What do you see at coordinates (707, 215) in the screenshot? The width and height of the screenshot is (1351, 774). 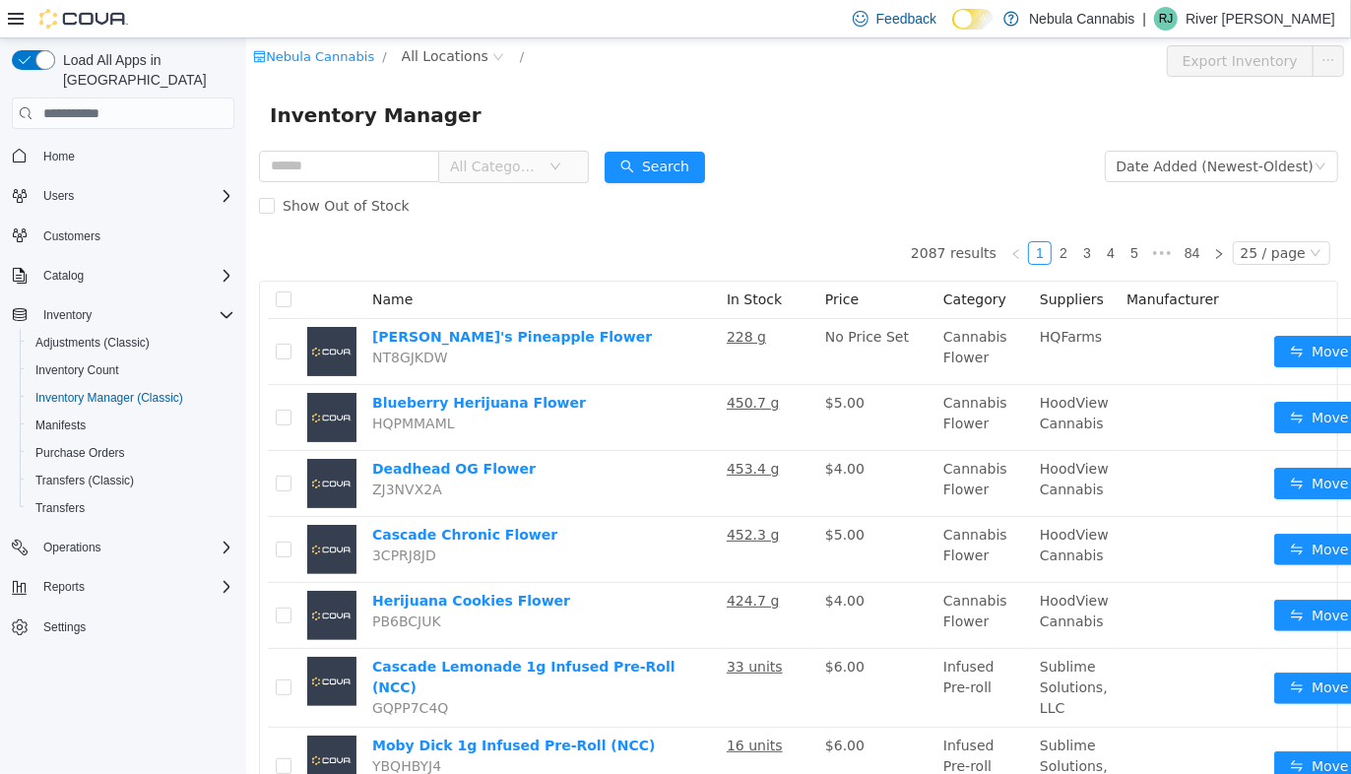 I see `li: 2087 results` at bounding box center [707, 215].